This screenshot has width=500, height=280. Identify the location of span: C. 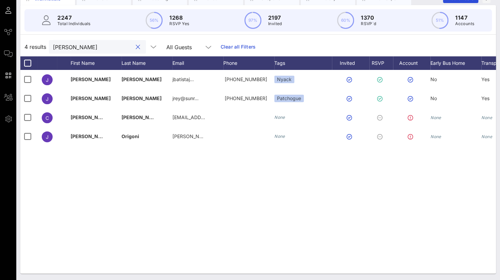
(47, 118).